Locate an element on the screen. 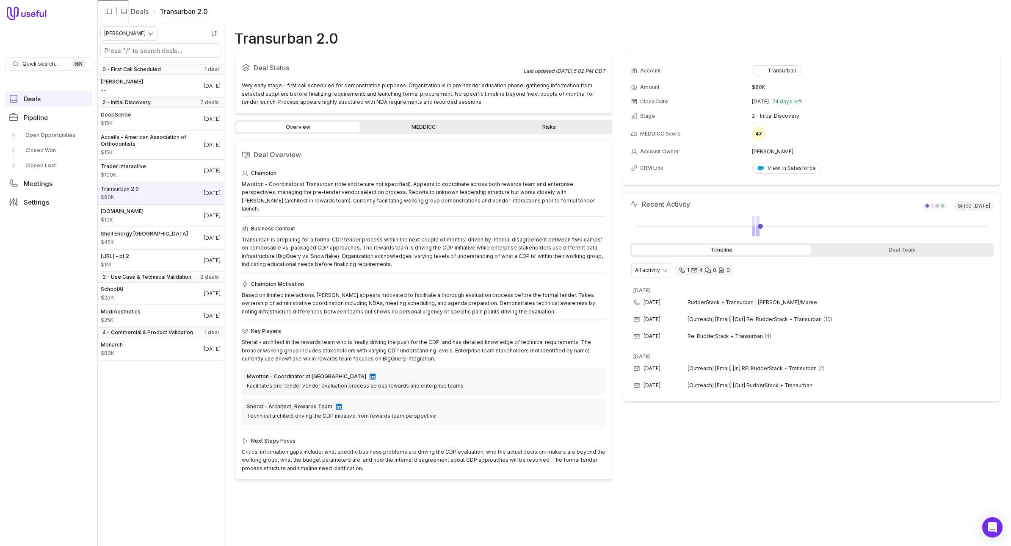 The image size is (1011, 546). span: Accella - American Association of Orthodontists is located at coordinates (152, 141).